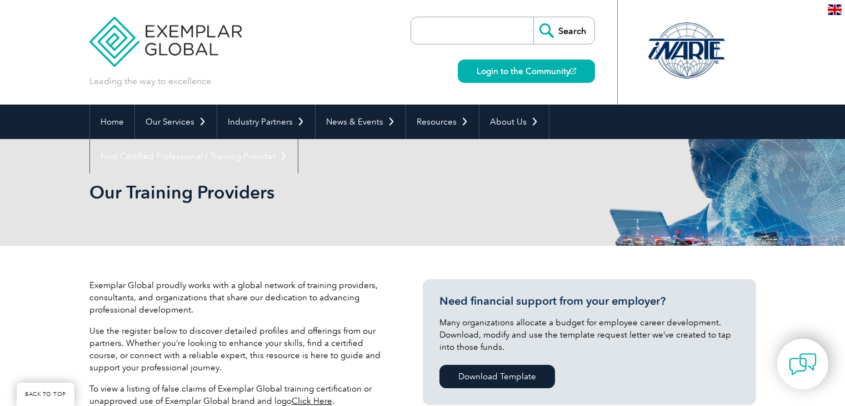 This screenshot has height=406, width=845. Describe the element at coordinates (803, 364) in the screenshot. I see `img: contact-chat.png` at that location.